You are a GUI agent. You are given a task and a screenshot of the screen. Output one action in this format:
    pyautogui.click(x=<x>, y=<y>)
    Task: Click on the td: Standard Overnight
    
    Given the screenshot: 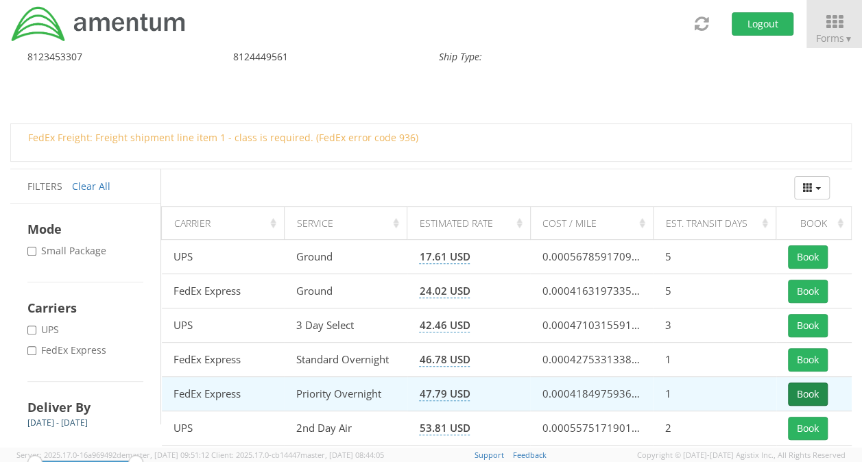 What is the action you would take?
    pyautogui.click(x=346, y=360)
    